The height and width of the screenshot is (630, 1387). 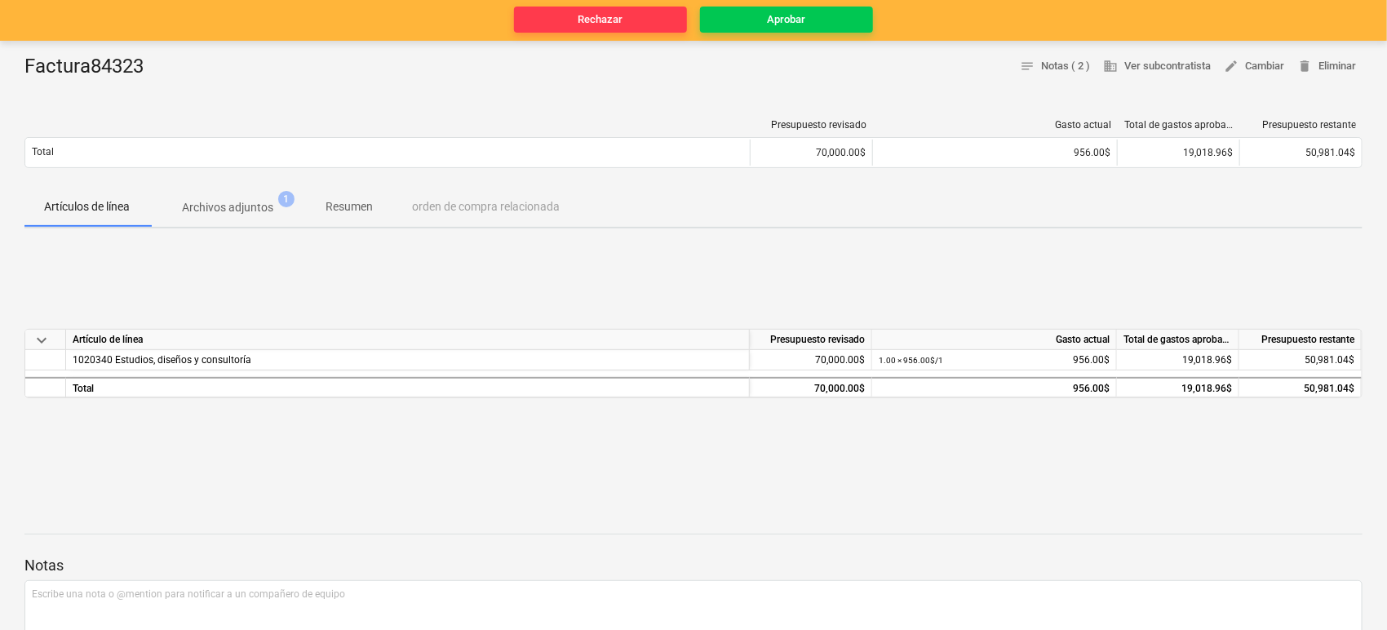 I want to click on span: notes, so click(x=1027, y=66).